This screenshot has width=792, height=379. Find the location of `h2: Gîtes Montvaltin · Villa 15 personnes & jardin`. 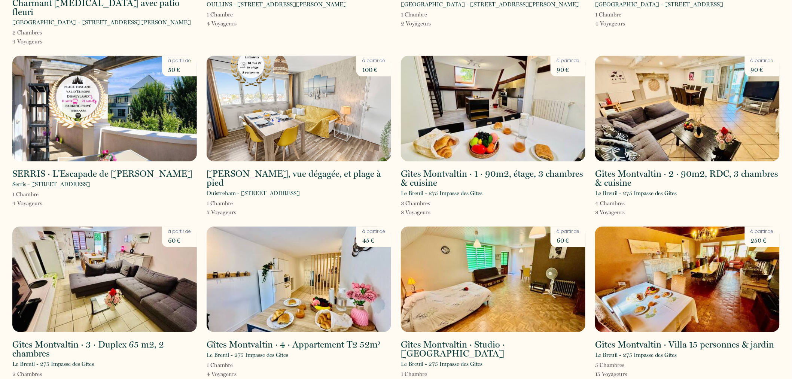

h2: Gîtes Montvaltin · Villa 15 personnes & jardin is located at coordinates (684, 344).